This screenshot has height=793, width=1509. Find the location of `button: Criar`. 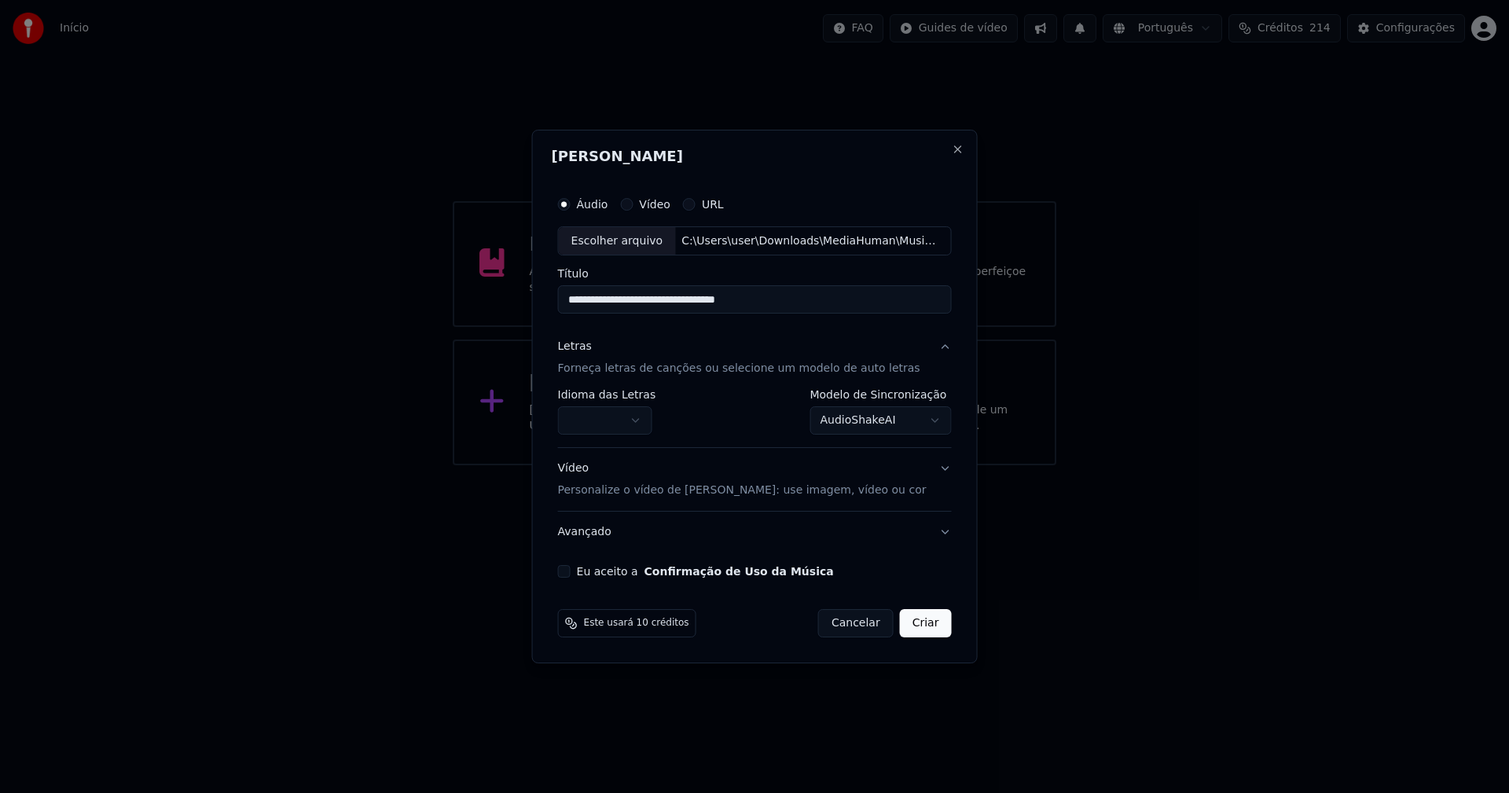

button: Criar is located at coordinates (926, 623).